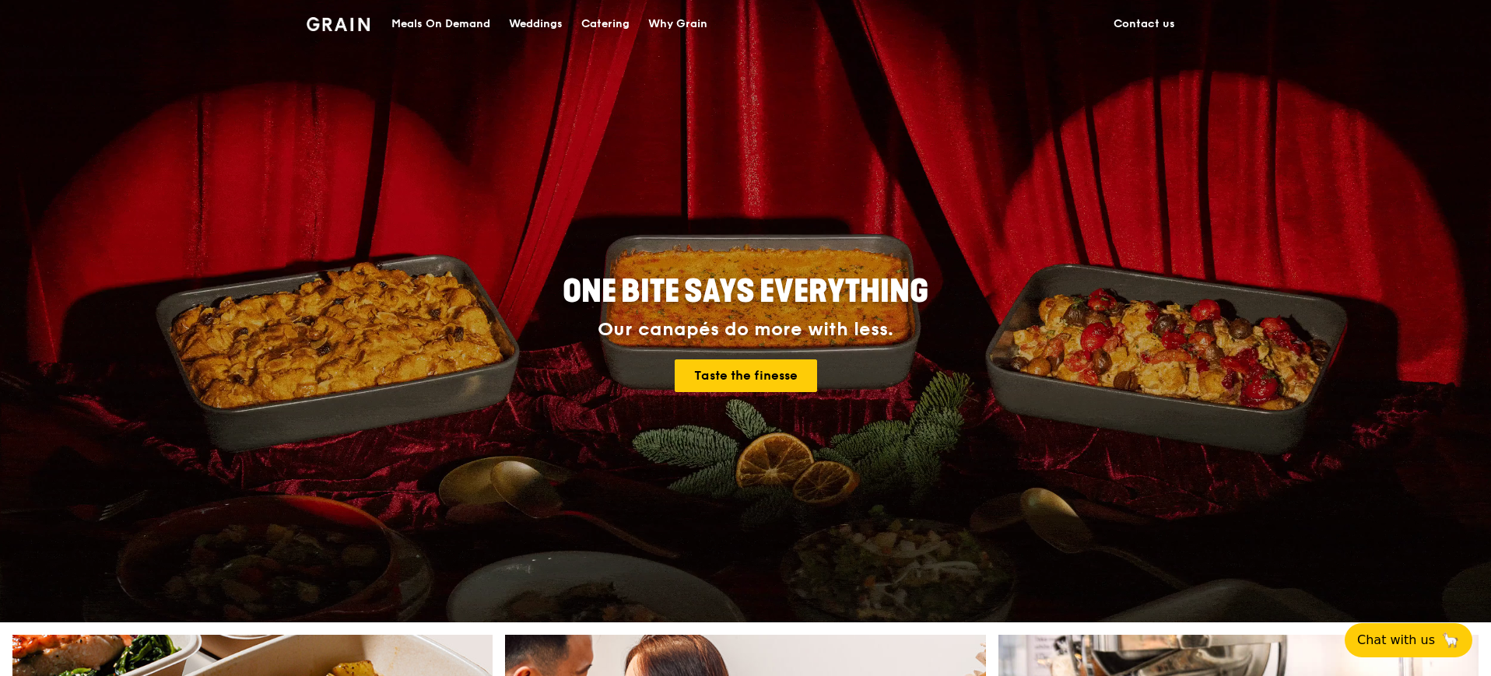 The image size is (1491, 676). I want to click on a: Contact us, so click(1144, 24).